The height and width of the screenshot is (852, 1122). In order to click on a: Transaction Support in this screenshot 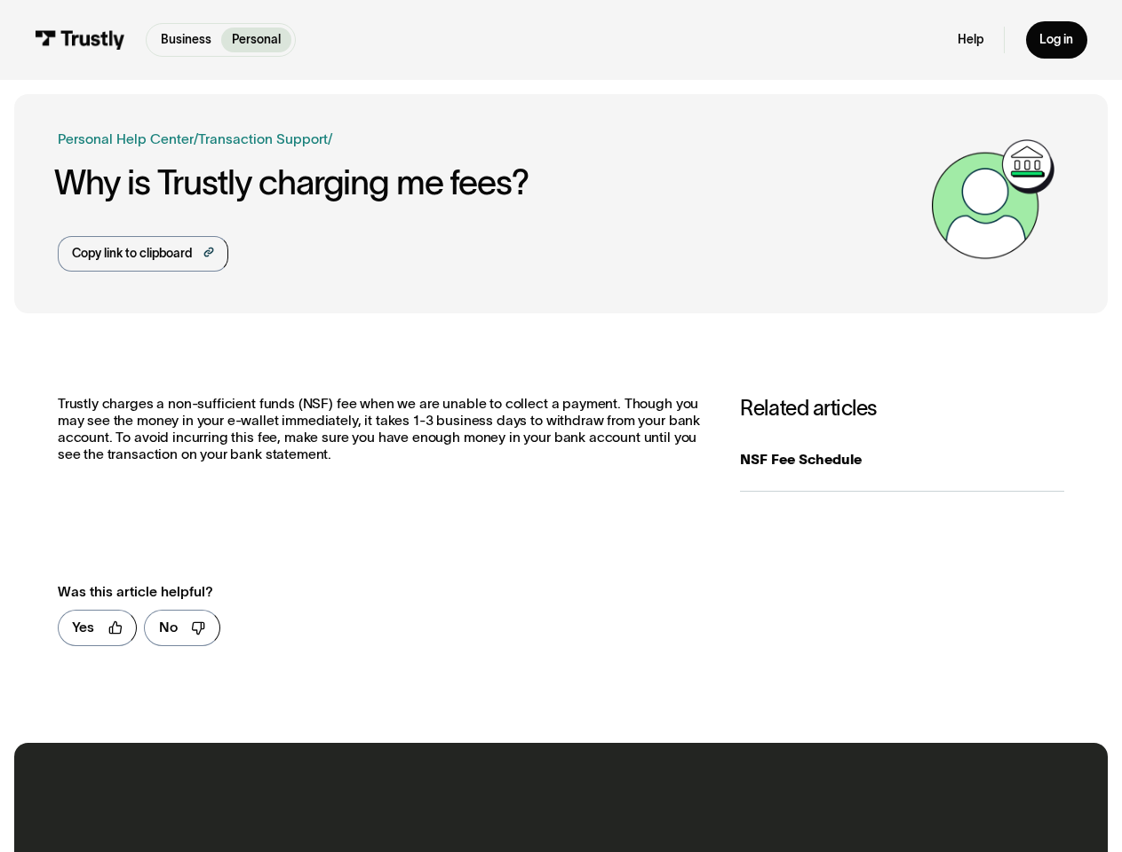, I will do `click(263, 139)`.